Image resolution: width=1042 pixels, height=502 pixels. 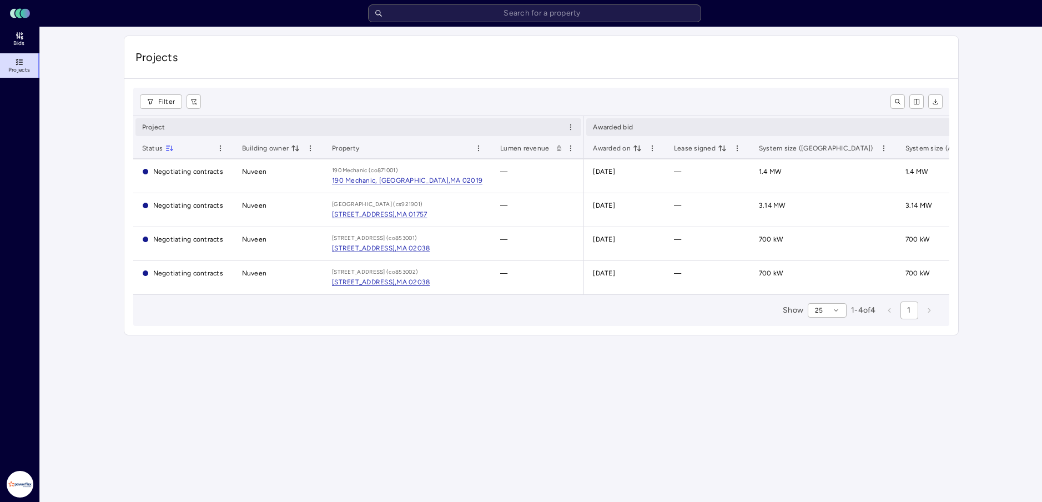 I want to click on div: MA 02019, so click(x=466, y=180).